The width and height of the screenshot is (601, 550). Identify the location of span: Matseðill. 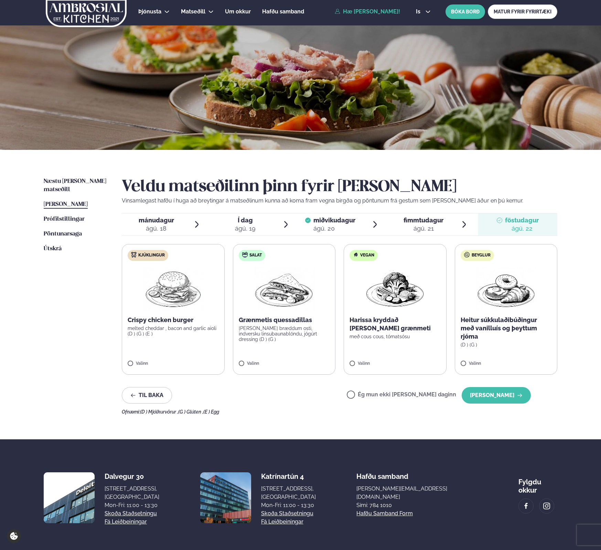
(193, 11).